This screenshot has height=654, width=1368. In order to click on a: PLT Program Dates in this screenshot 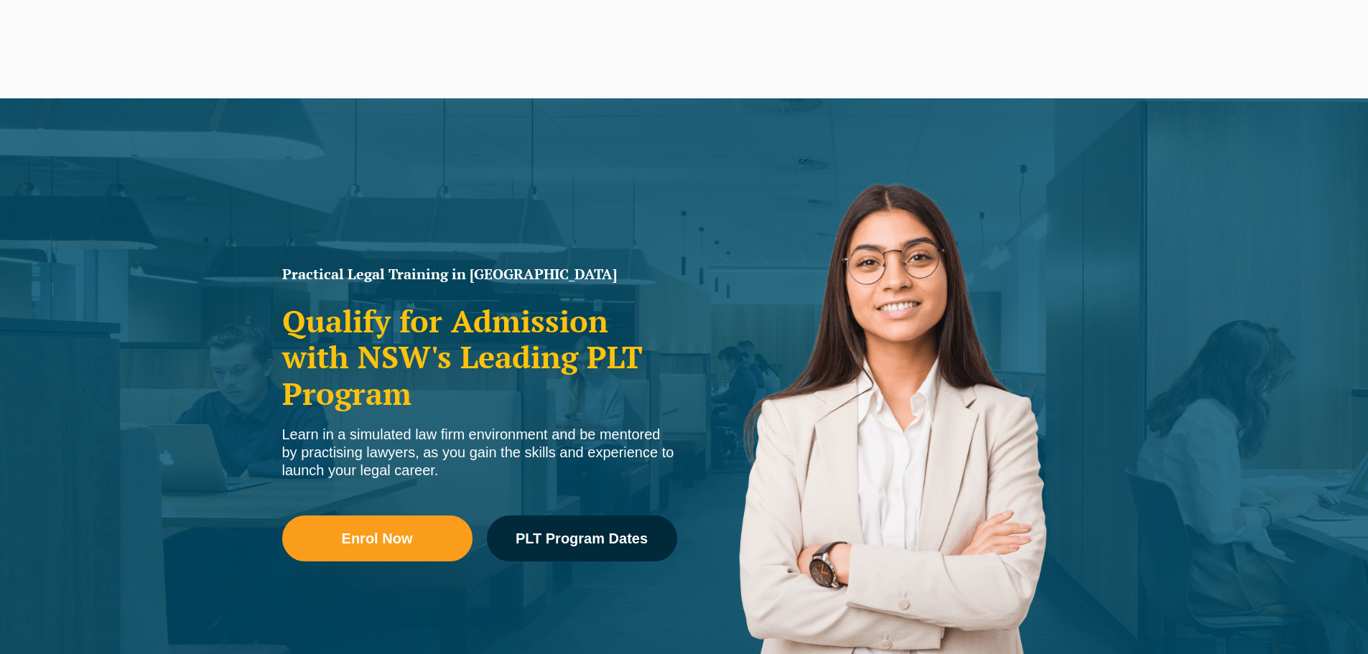, I will do `click(582, 539)`.